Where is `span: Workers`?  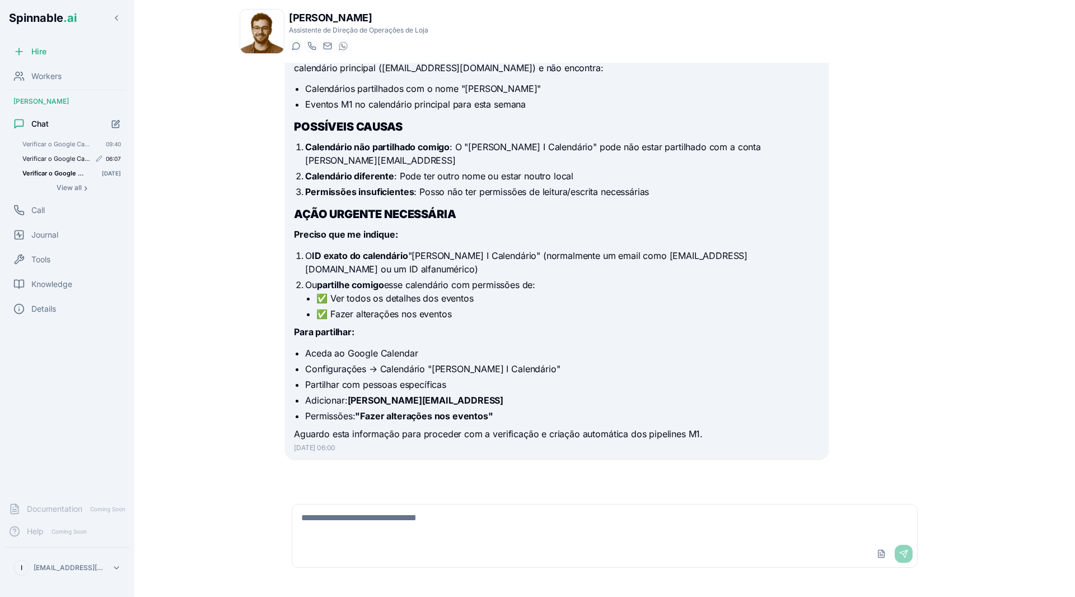
span: Workers is located at coordinates (46, 76).